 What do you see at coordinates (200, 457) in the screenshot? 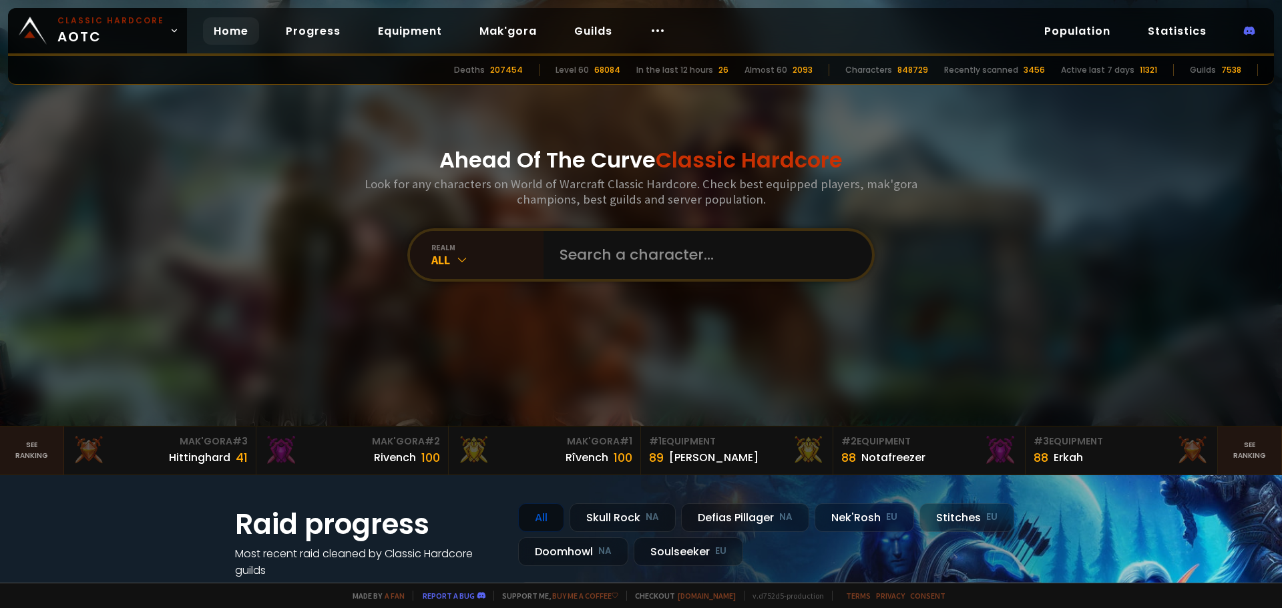
I see `div: Hittinghard` at bounding box center [200, 457].